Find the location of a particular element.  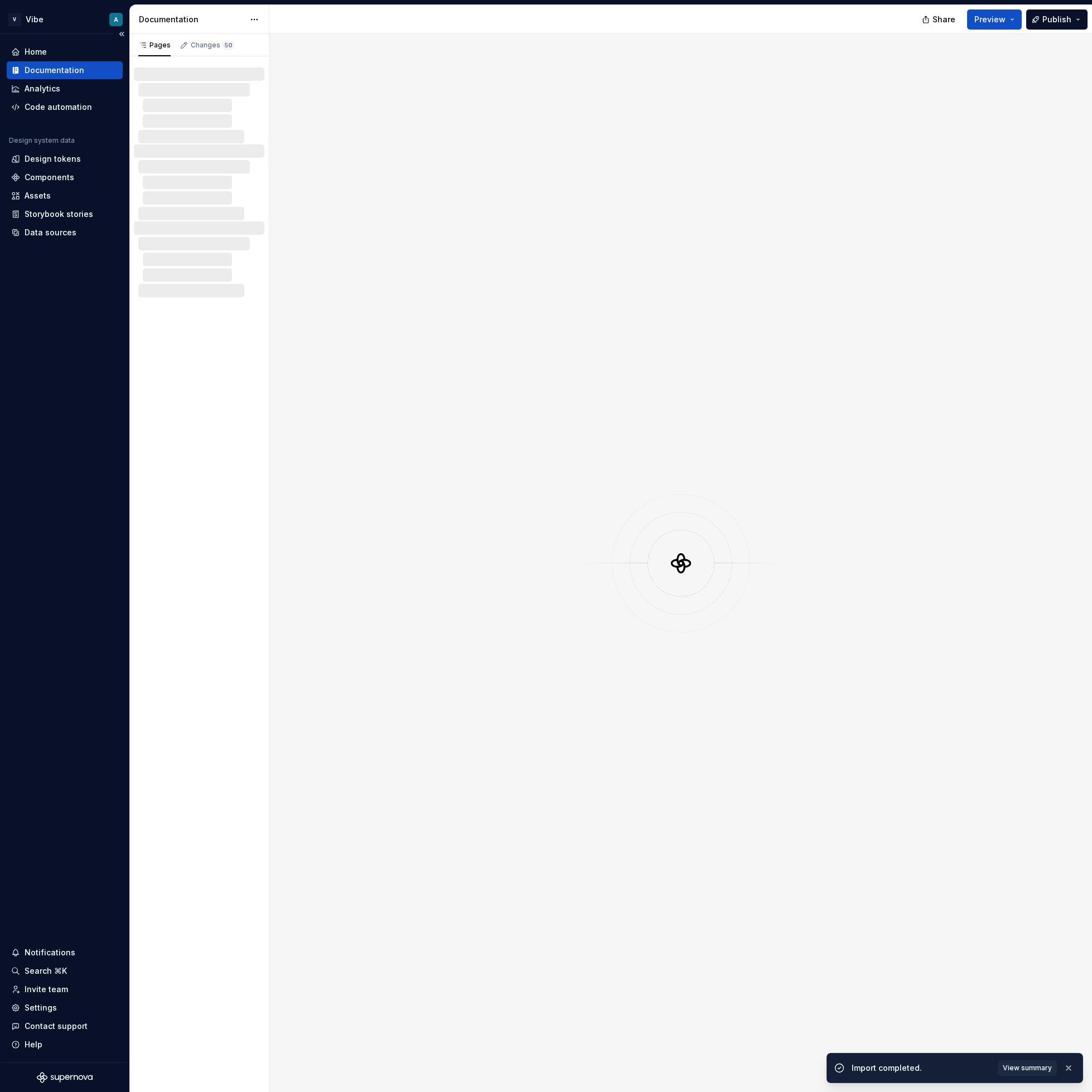

button: Help is located at coordinates (64, 1045).